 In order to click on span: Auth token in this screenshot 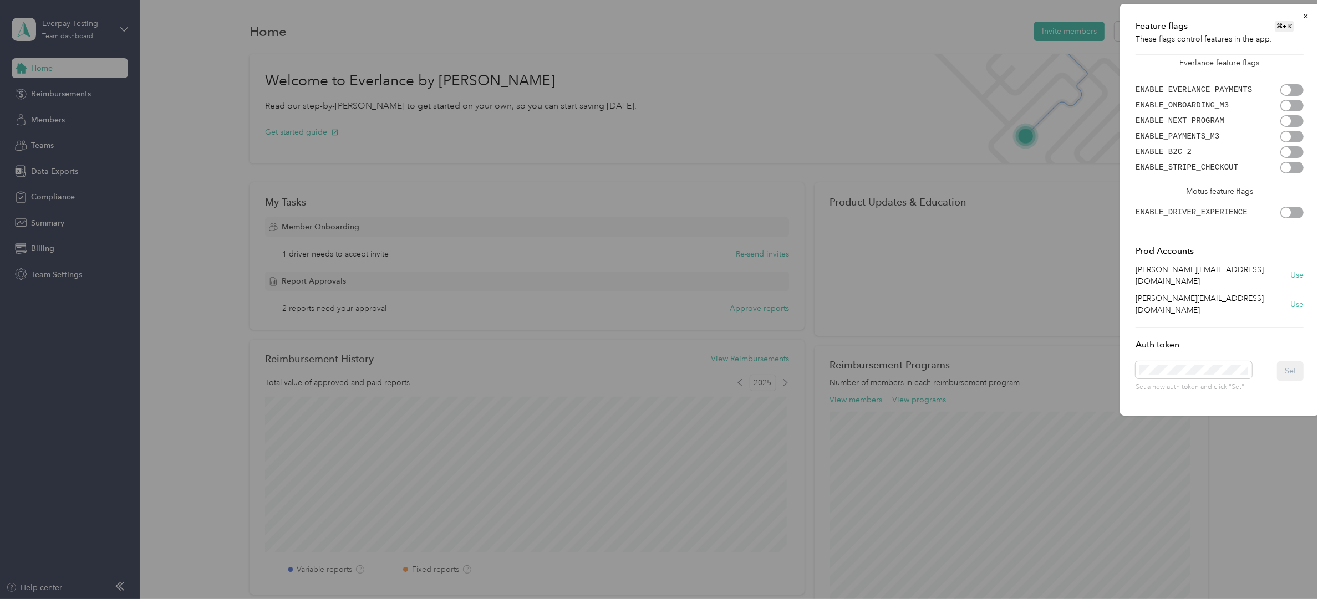, I will do `click(1157, 344)`.